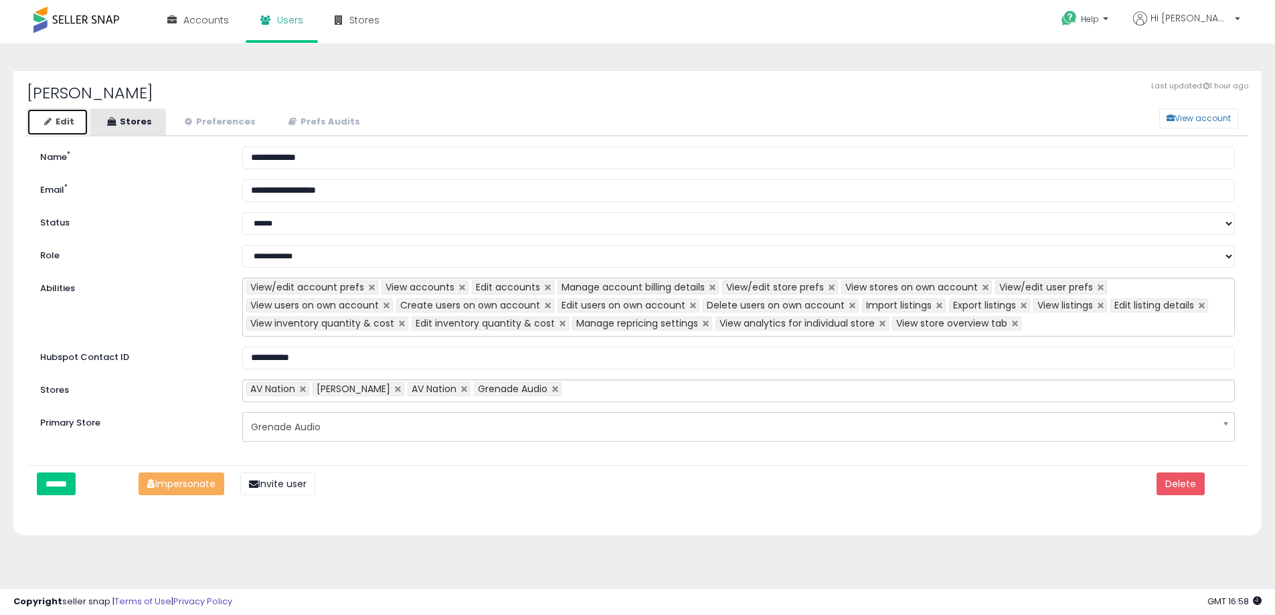  I want to click on a: Prefs Audits, so click(323, 122).